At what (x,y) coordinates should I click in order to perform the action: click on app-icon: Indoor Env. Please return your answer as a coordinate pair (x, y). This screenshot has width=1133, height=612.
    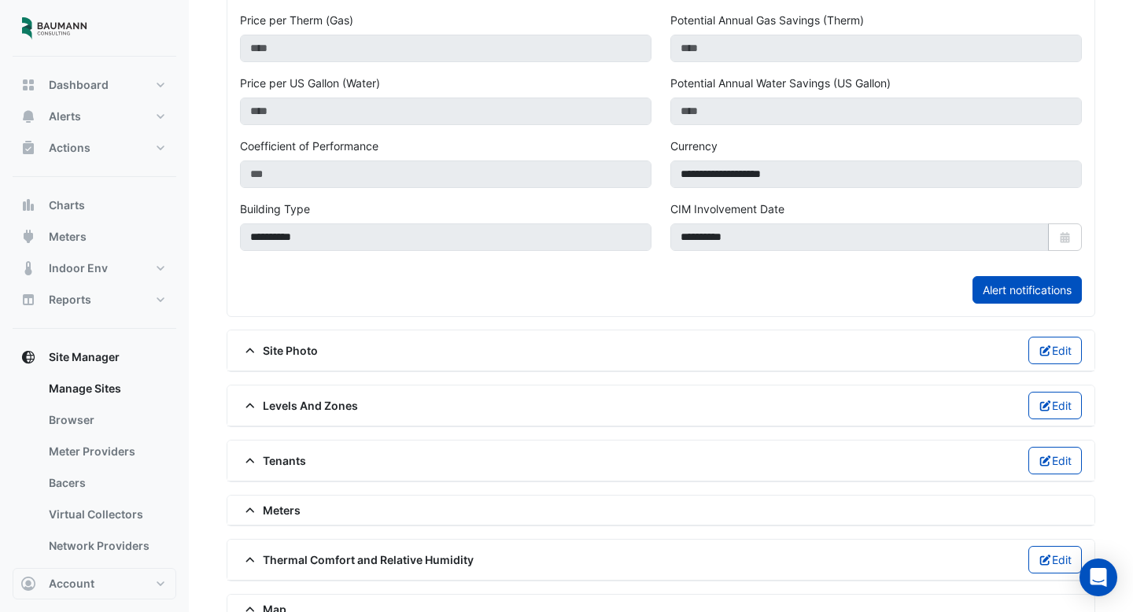
    Looking at the image, I should click on (28, 268).